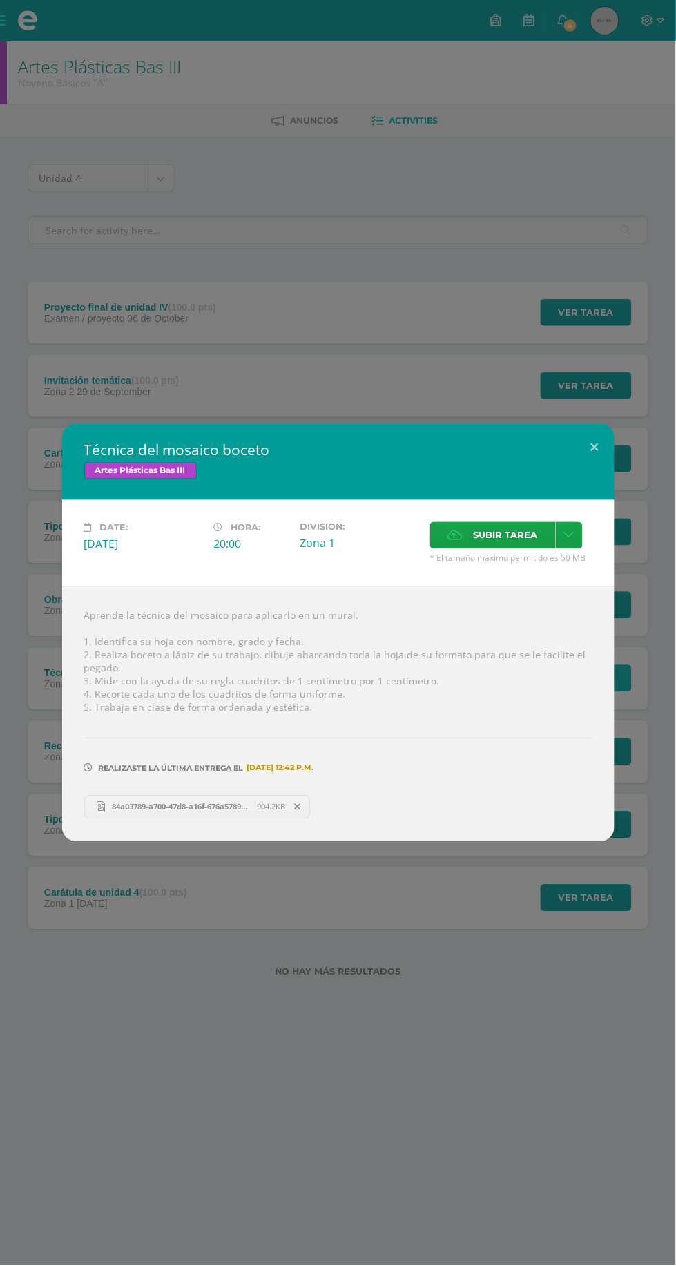 This screenshot has width=676, height=1266. Describe the element at coordinates (246, 528) in the screenshot. I see `span: Hora:` at that location.